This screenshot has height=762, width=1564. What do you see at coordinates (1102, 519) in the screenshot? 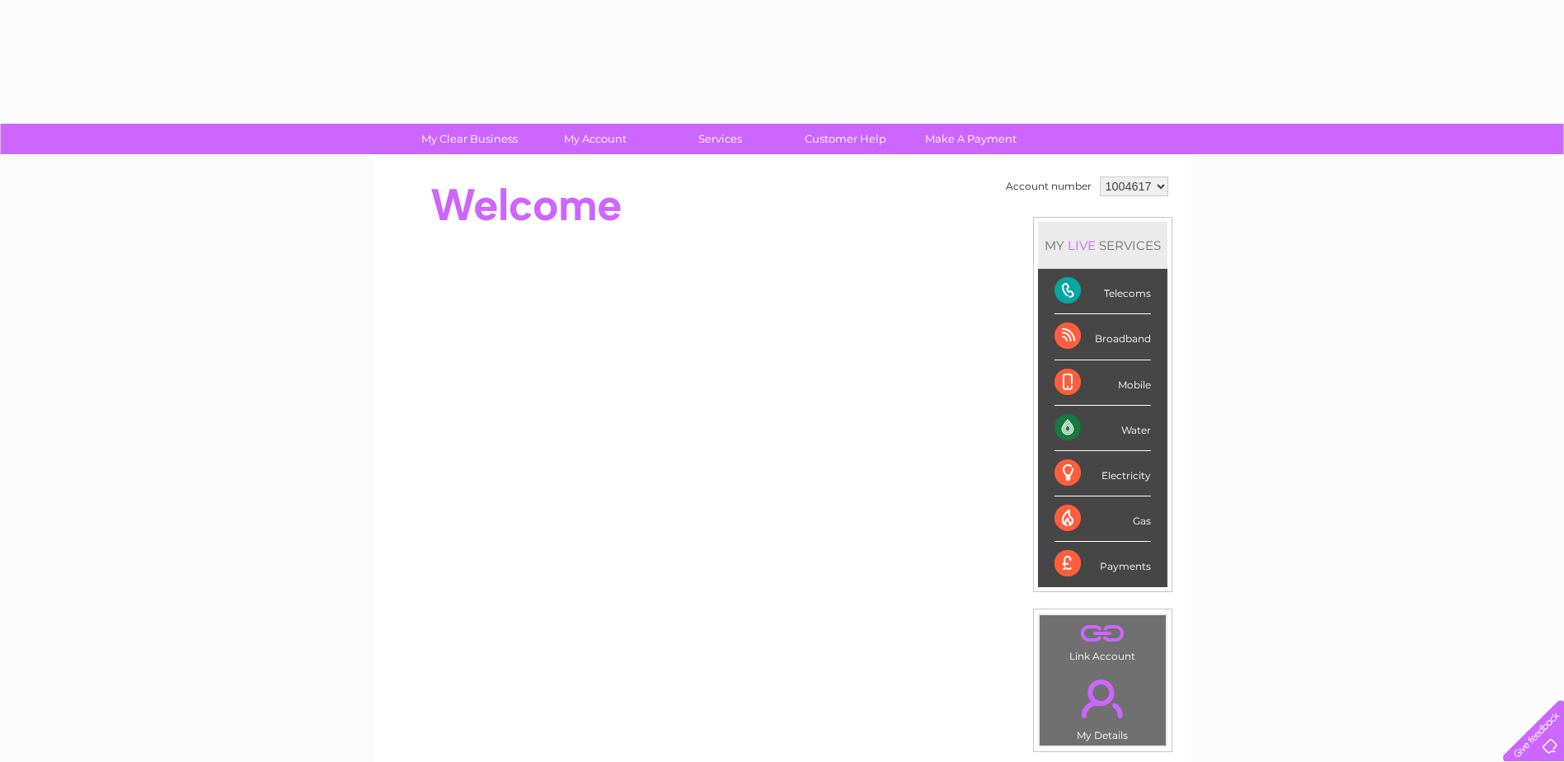
I see `div: Gas` at bounding box center [1102, 519].